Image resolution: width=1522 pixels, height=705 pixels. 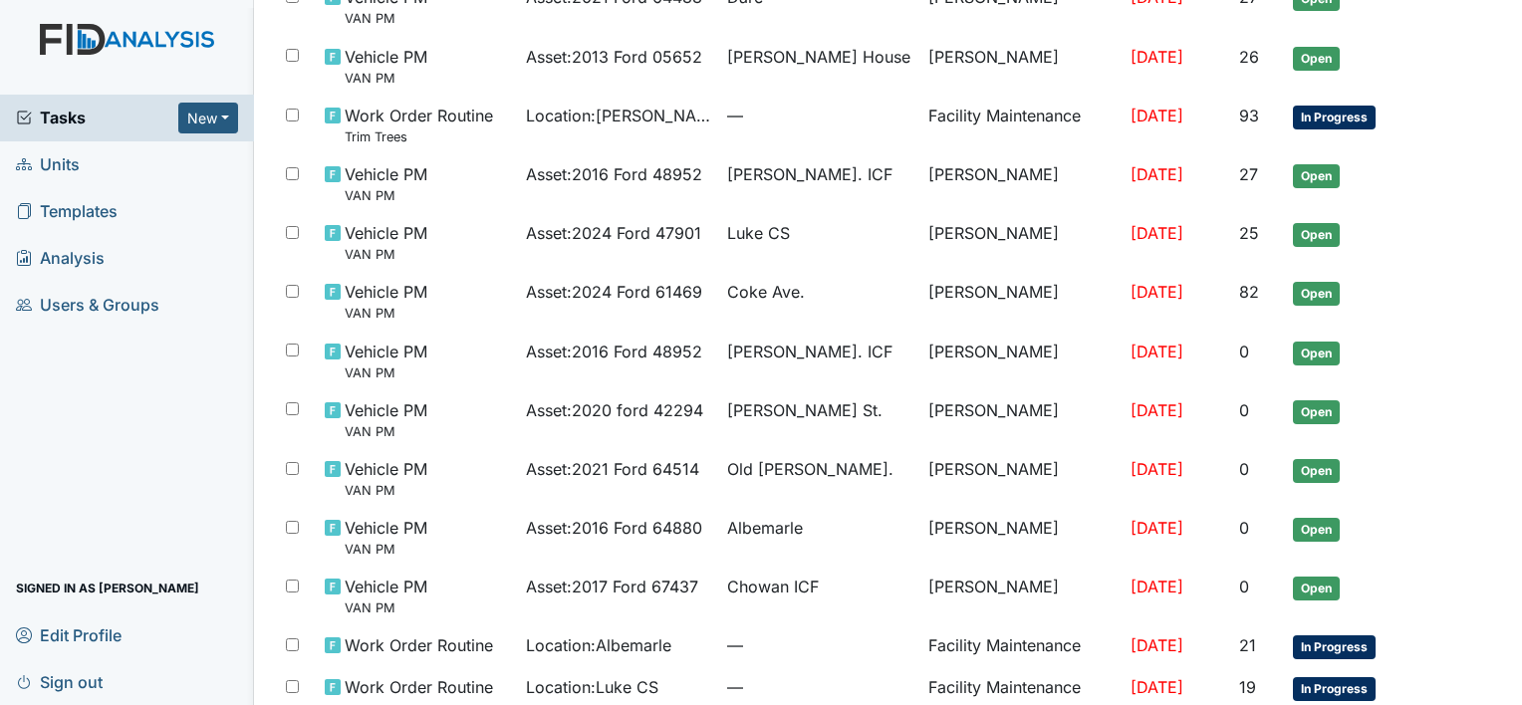 What do you see at coordinates (613, 469) in the screenshot?
I see `span: Asset : 2021 Ford 64514` at bounding box center [613, 469].